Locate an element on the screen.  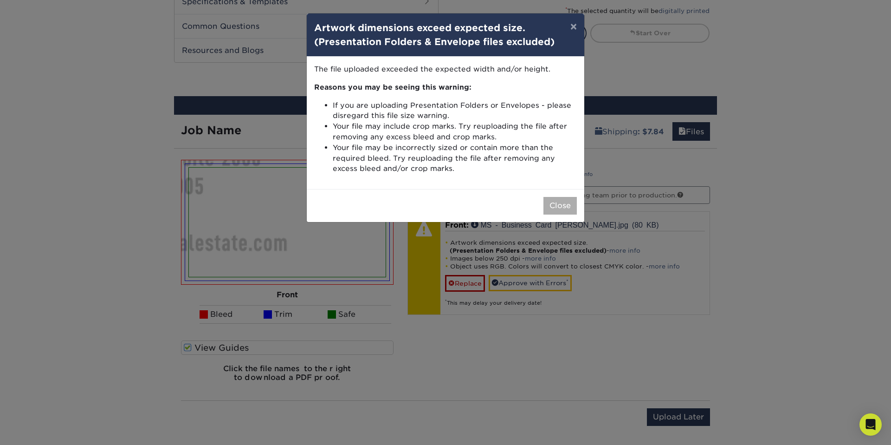
li: If you are uploading Presentation Folders or Envelopes - please disregard this file size warning. is located at coordinates (455, 111).